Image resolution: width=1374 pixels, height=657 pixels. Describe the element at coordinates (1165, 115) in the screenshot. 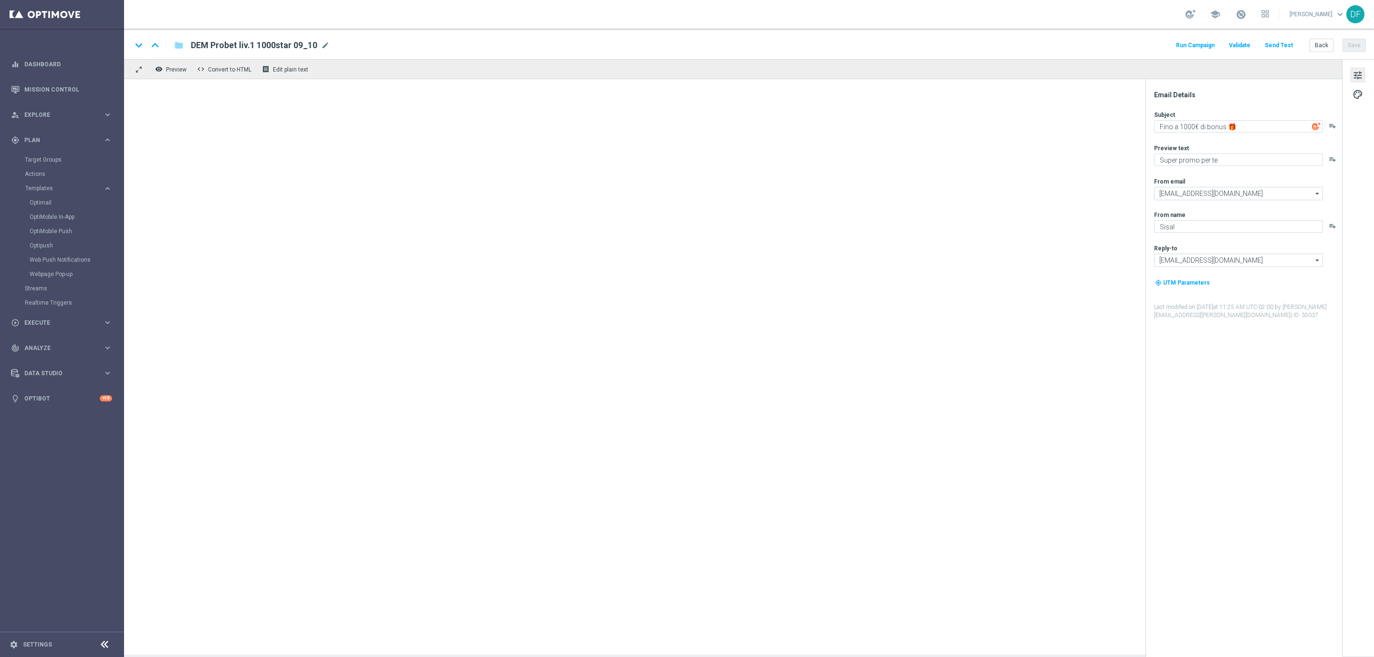

I see `label: Subject` at that location.